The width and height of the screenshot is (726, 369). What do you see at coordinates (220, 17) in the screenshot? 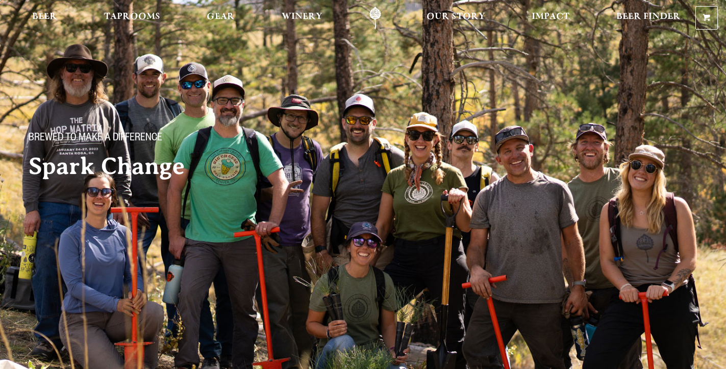
I see `span: Gear` at bounding box center [220, 17].